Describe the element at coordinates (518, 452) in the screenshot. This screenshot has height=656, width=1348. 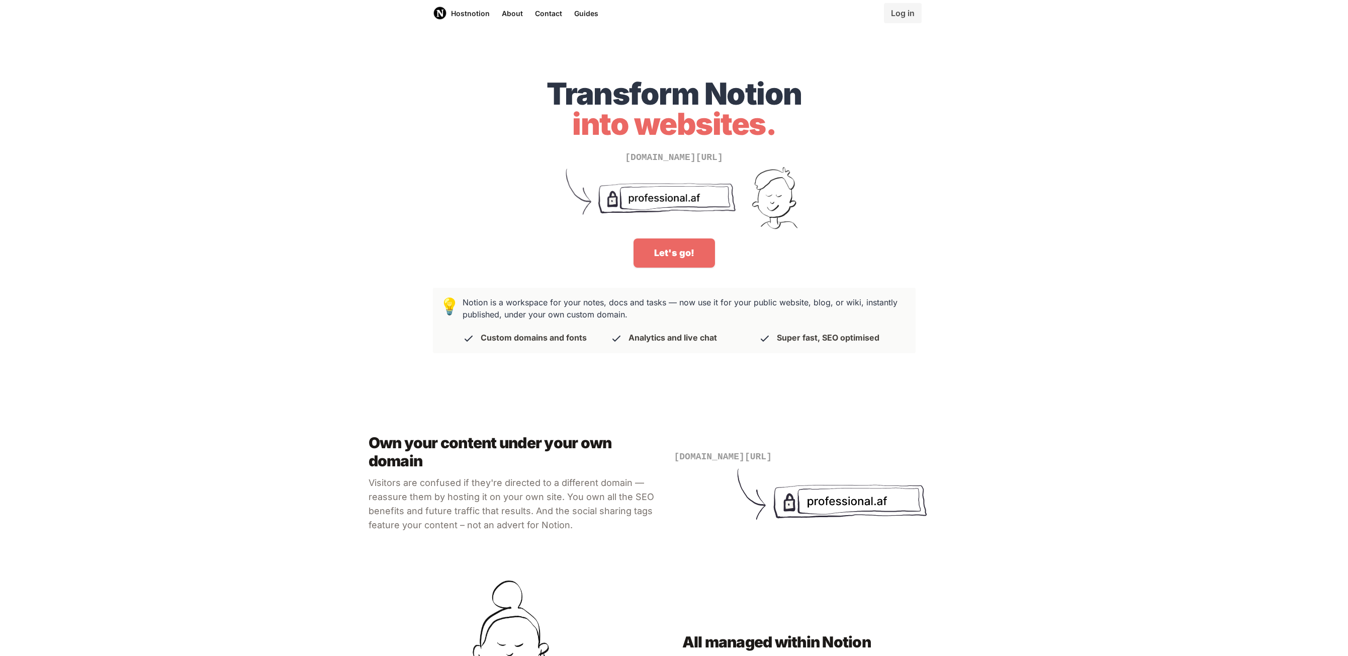
I see `h4: Own your content under your own domain` at that location.